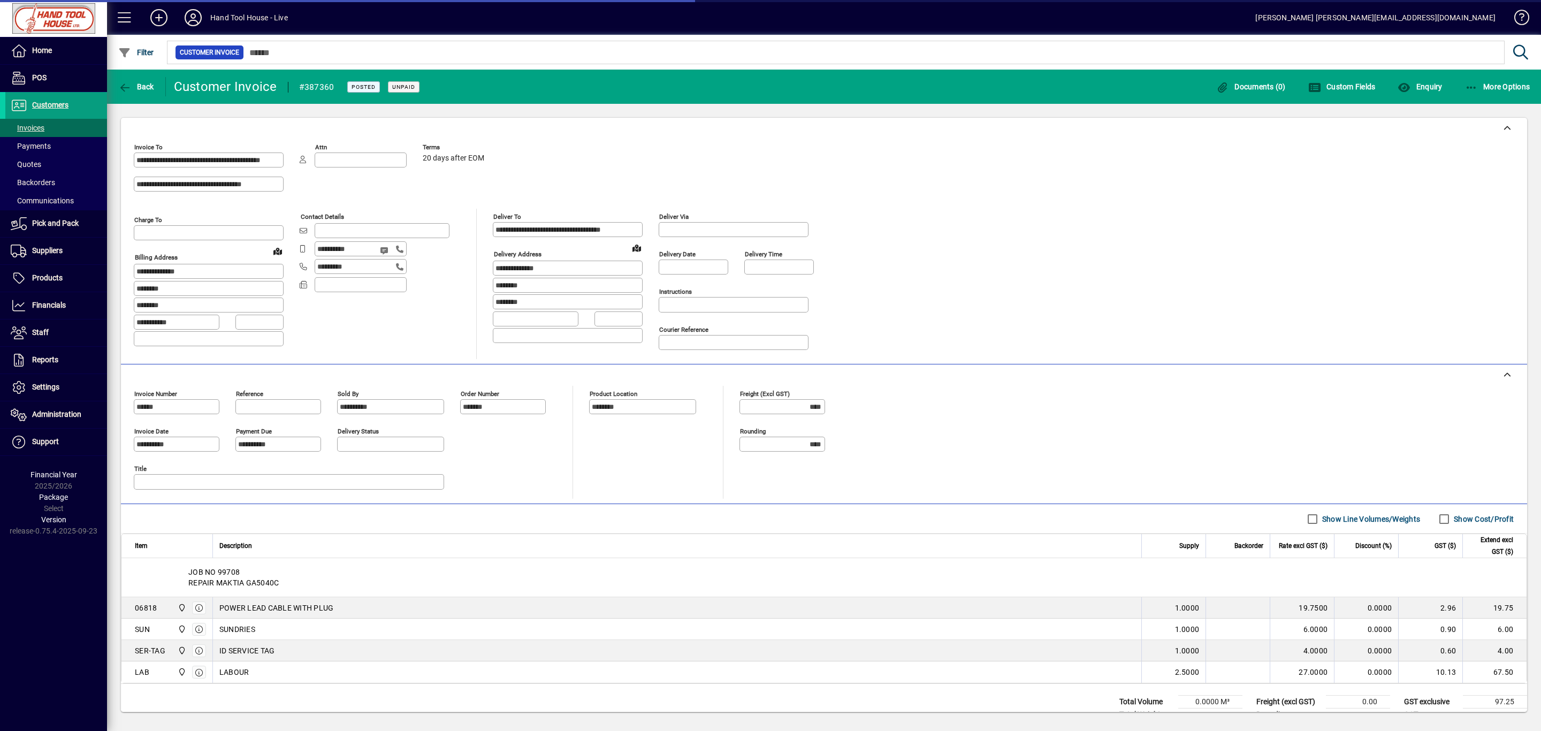 This screenshot has width=1541, height=731. Describe the element at coordinates (677, 254) in the screenshot. I see `mat-label: Delivery date` at that location.